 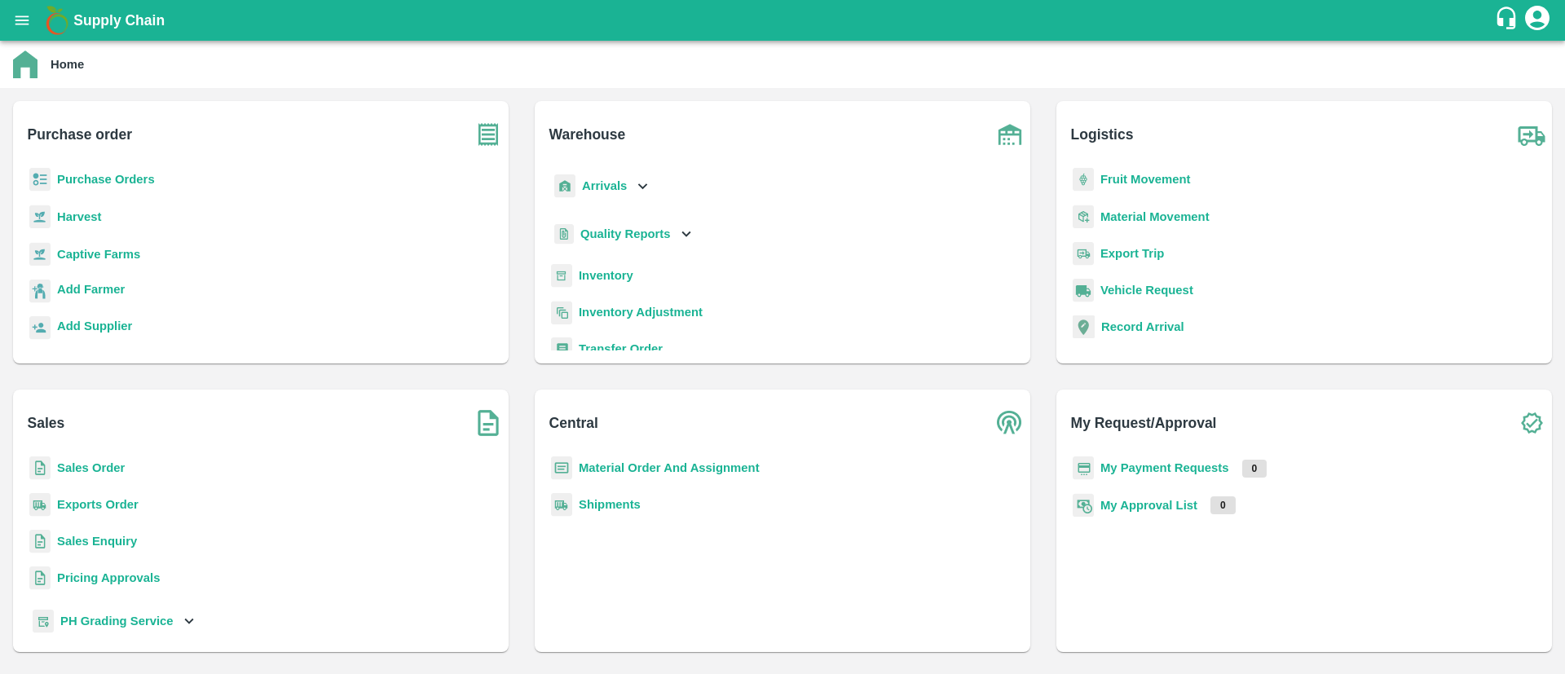 What do you see at coordinates (574, 423) in the screenshot?
I see `b: Central` at bounding box center [574, 423].